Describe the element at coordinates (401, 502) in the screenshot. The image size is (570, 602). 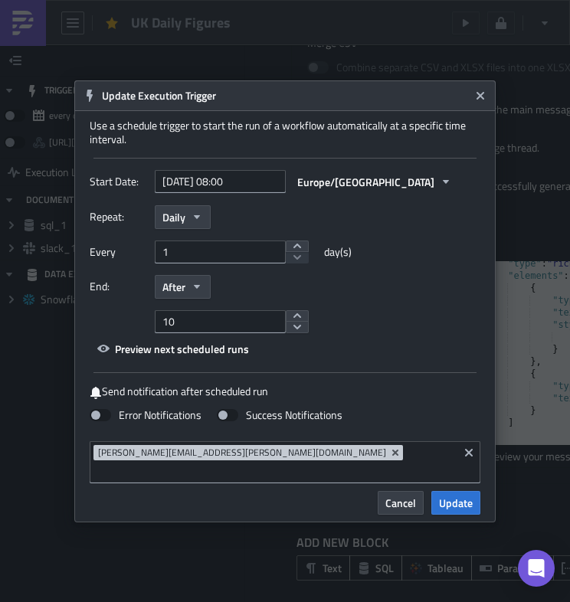
I see `span: Cancel` at that location.